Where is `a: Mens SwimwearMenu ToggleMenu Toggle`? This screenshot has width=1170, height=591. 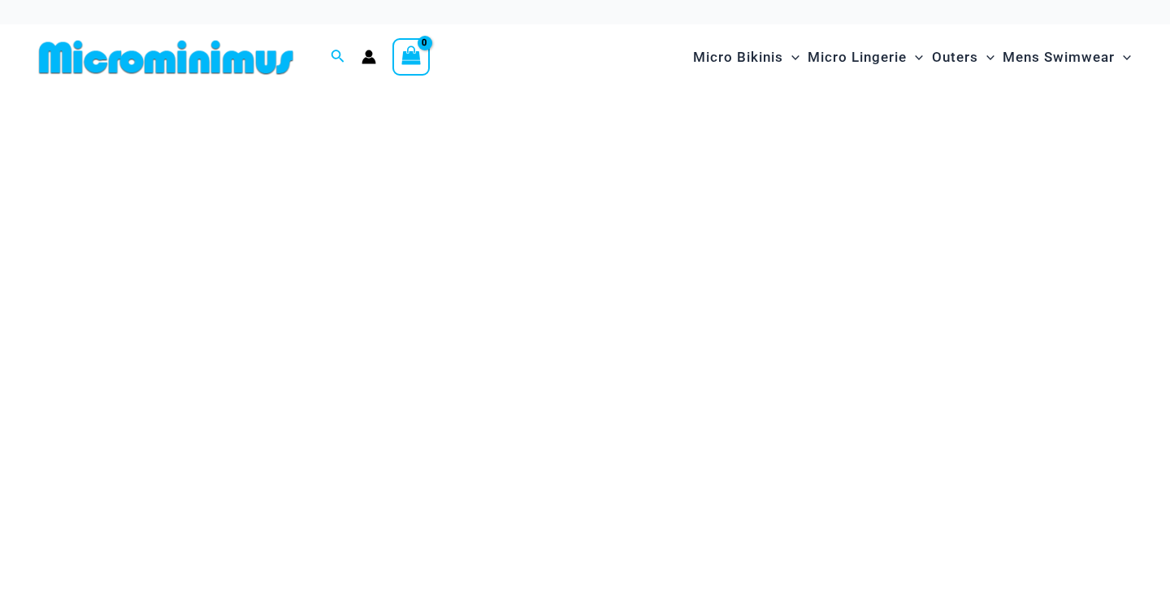
a: Mens SwimwearMenu ToggleMenu Toggle is located at coordinates (1067, 57).